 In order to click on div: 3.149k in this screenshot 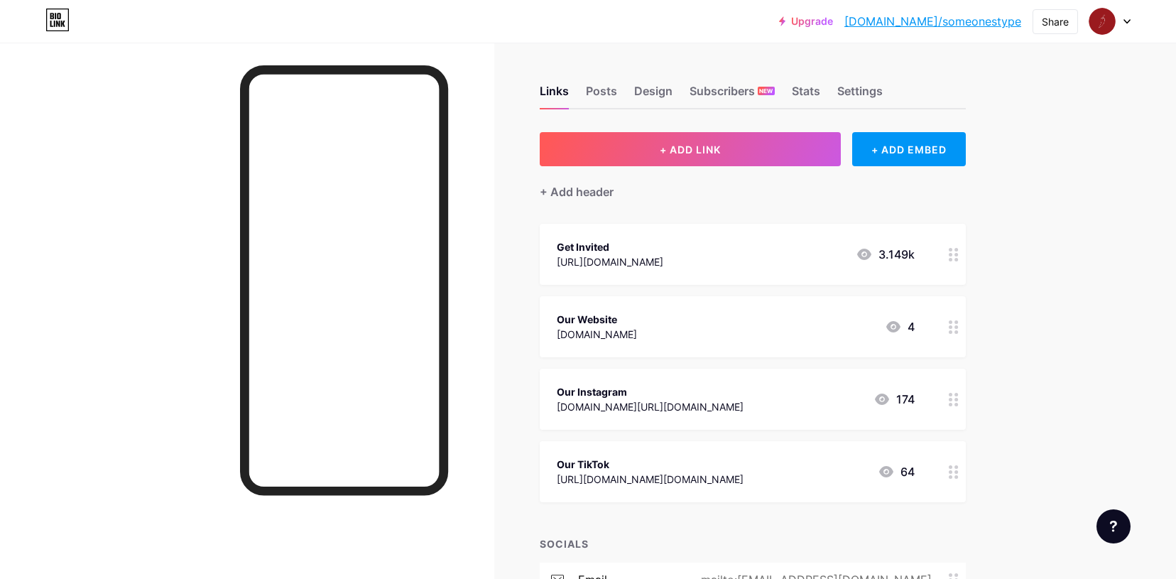, I will do `click(885, 254)`.